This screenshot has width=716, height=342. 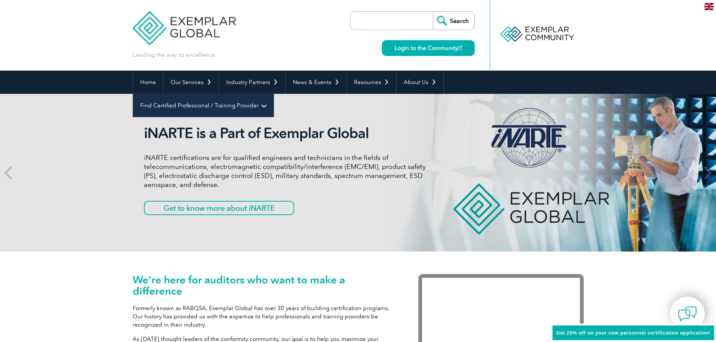 I want to click on a: News & Events, so click(x=316, y=82).